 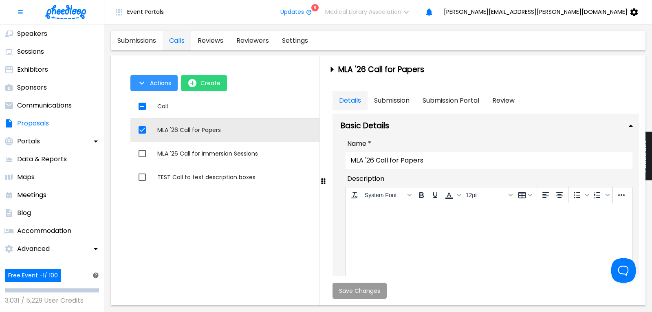 I want to click on a: proposals-tab-reviews, so click(x=210, y=41).